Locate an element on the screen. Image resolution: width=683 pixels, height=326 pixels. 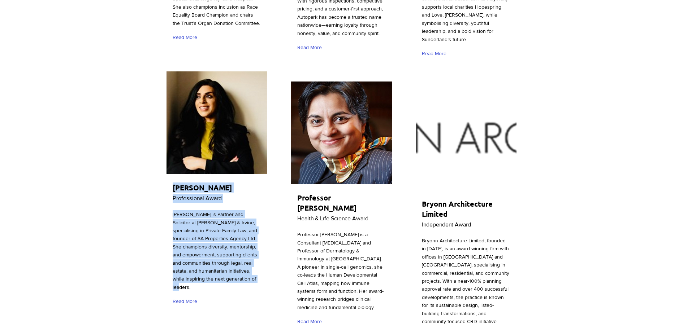
div: awards 2025 finalists (3).png is located at coordinates (217, 123).